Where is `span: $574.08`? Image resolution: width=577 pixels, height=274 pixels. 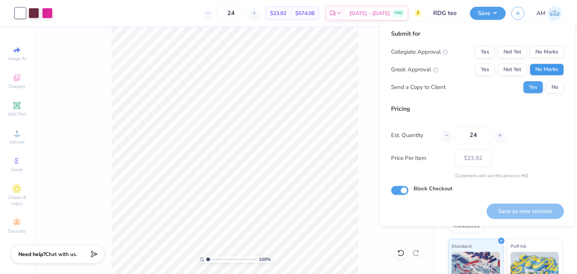
span: $574.08 is located at coordinates (304, 13).